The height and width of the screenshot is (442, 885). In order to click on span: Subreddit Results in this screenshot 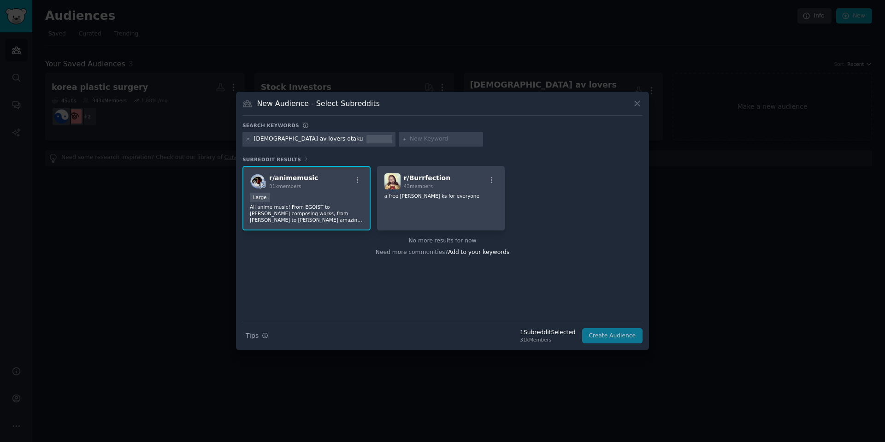, I will do `click(271, 159)`.